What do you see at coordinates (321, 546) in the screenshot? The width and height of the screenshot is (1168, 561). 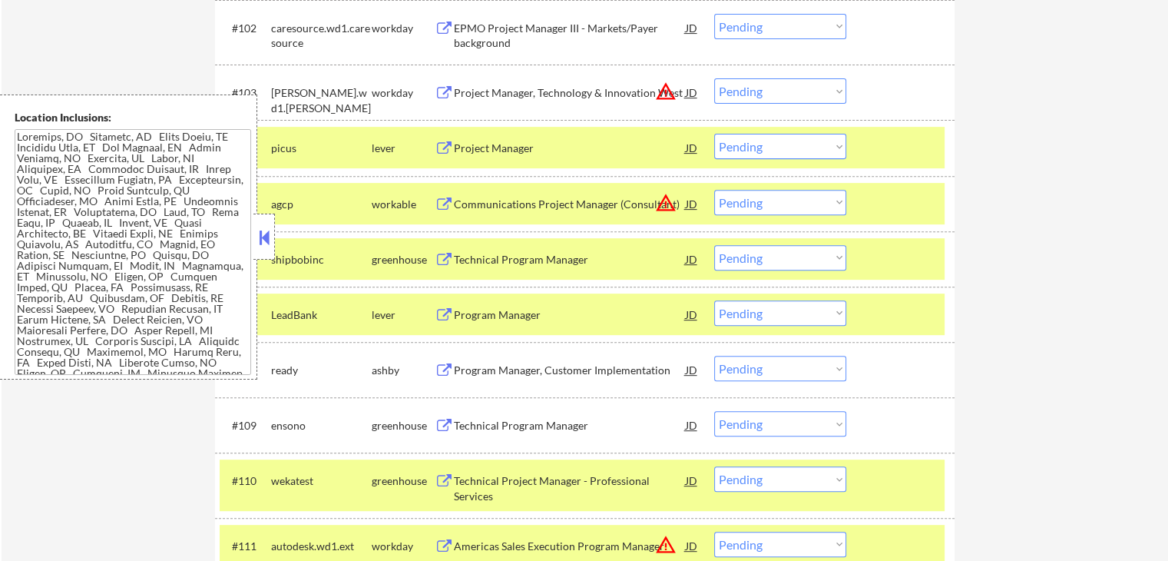 I see `div: autodesk.wd1.ext` at bounding box center [321, 546].